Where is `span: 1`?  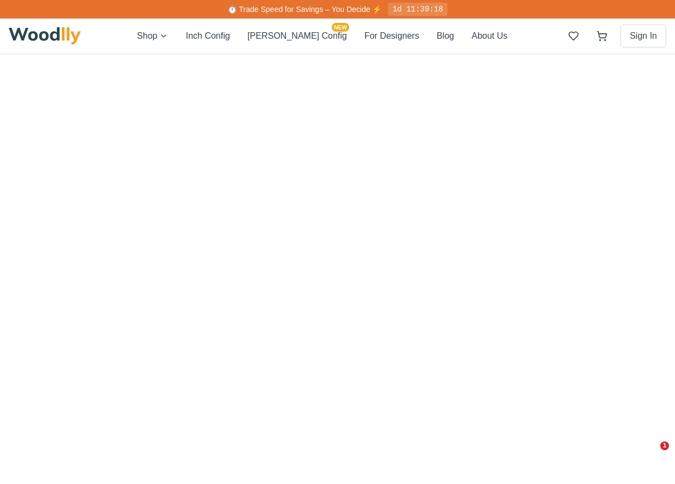 span: 1 is located at coordinates (665, 446).